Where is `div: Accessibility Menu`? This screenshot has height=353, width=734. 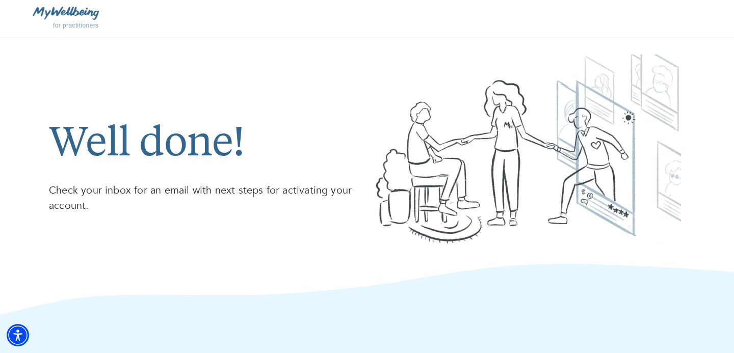
div: Accessibility Menu is located at coordinates (18, 335).